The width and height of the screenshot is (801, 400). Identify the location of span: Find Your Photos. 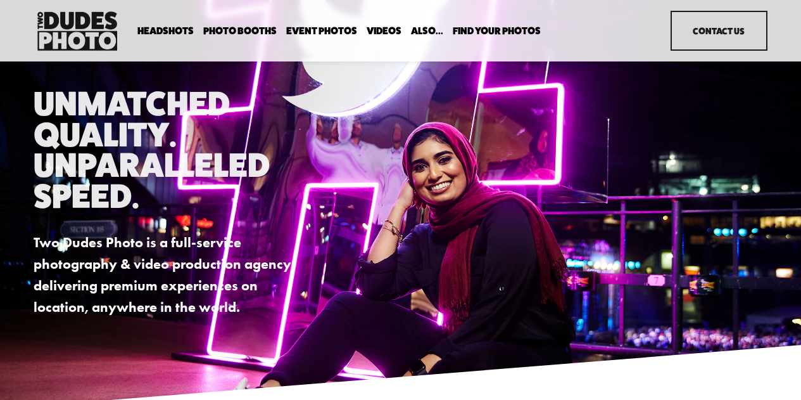
(496, 31).